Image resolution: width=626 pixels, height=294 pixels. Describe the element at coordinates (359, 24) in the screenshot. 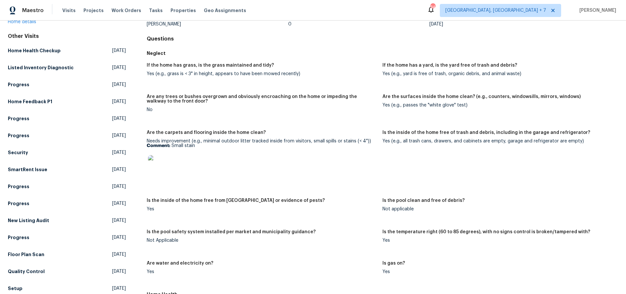

I see `div: 0` at that location.